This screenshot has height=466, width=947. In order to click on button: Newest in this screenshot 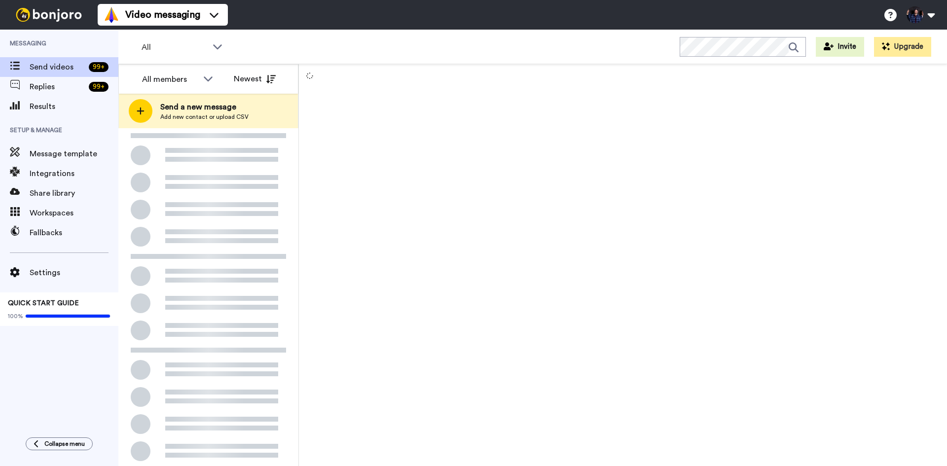, I will do `click(254, 79)`.